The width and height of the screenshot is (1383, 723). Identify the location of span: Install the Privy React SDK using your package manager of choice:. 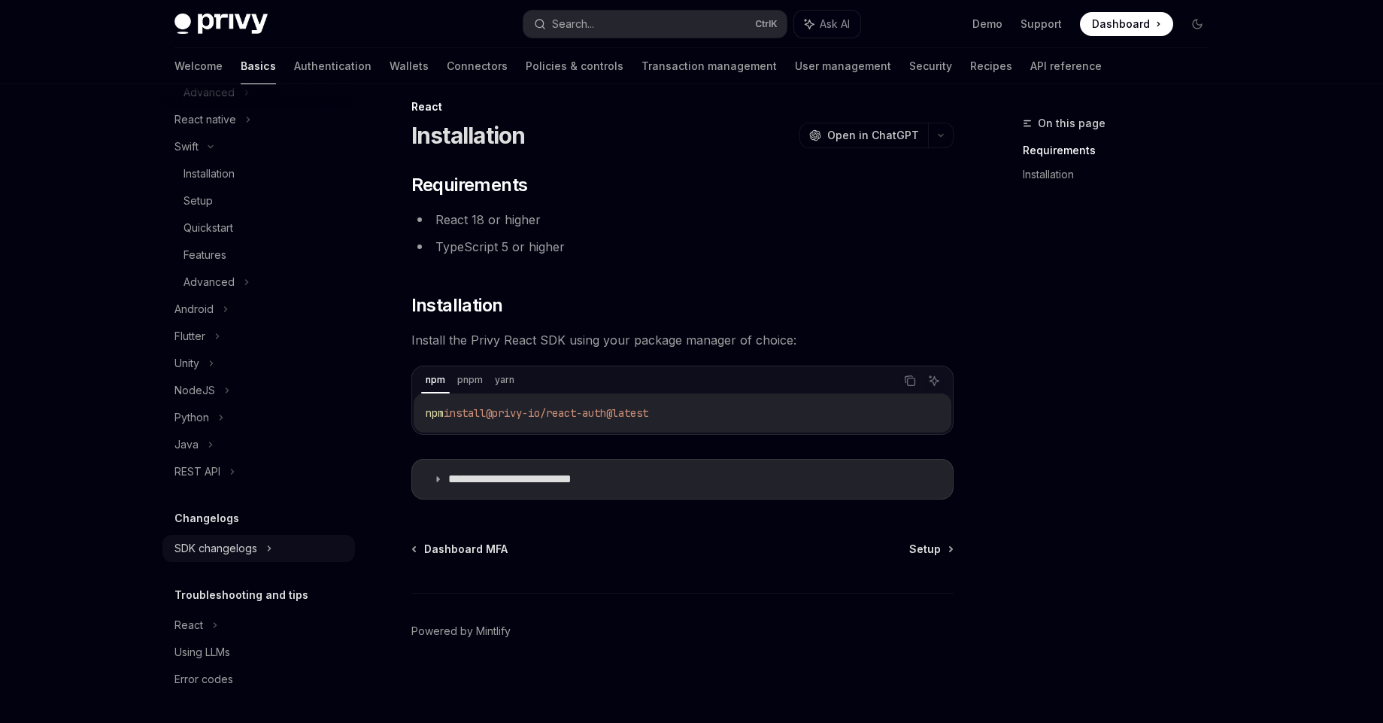
(682, 340).